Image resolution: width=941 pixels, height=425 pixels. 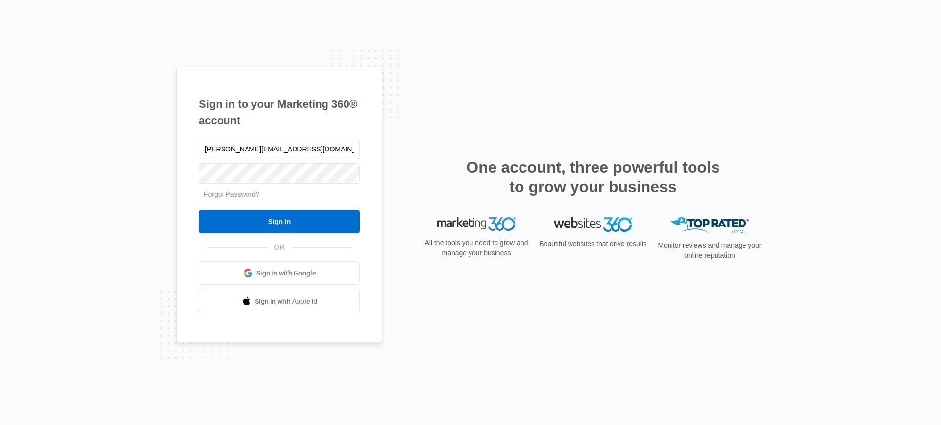 What do you see at coordinates (279, 149) in the screenshot?
I see `input: Email` at bounding box center [279, 149].